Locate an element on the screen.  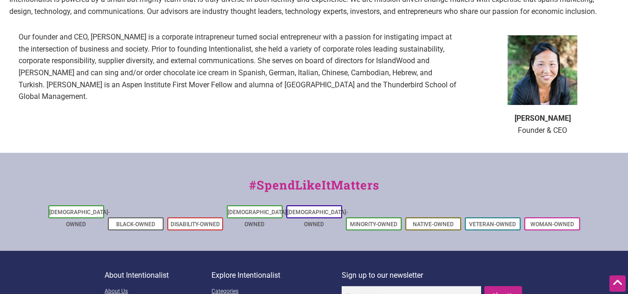
a: Woman-Owned is located at coordinates (552, 225).